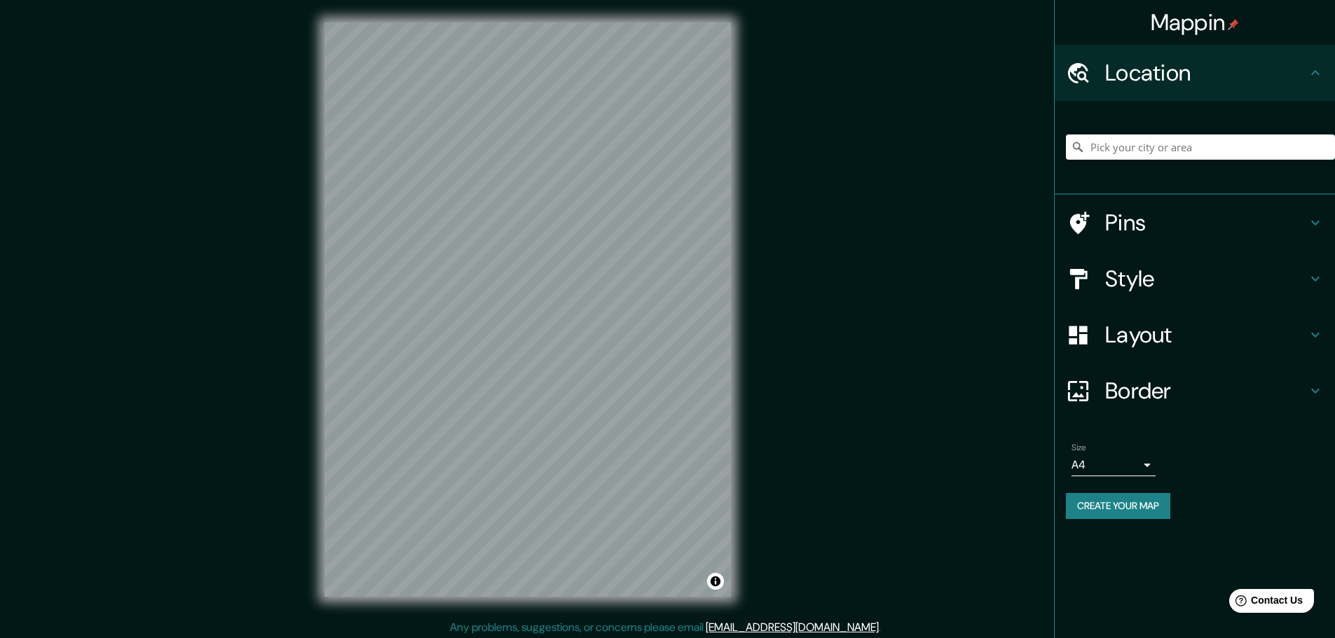  Describe the element at coordinates (1206, 335) in the screenshot. I see `h4: Layout` at that location.